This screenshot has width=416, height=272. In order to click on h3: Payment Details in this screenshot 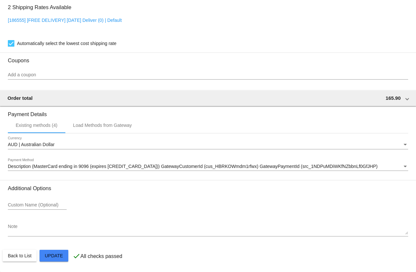, I will do `click(208, 112)`.